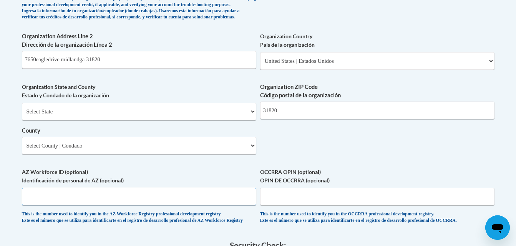  I want to click on label: AZ Workforce ID (optional) Identificación de personal de AZ (opcional), so click(139, 177).